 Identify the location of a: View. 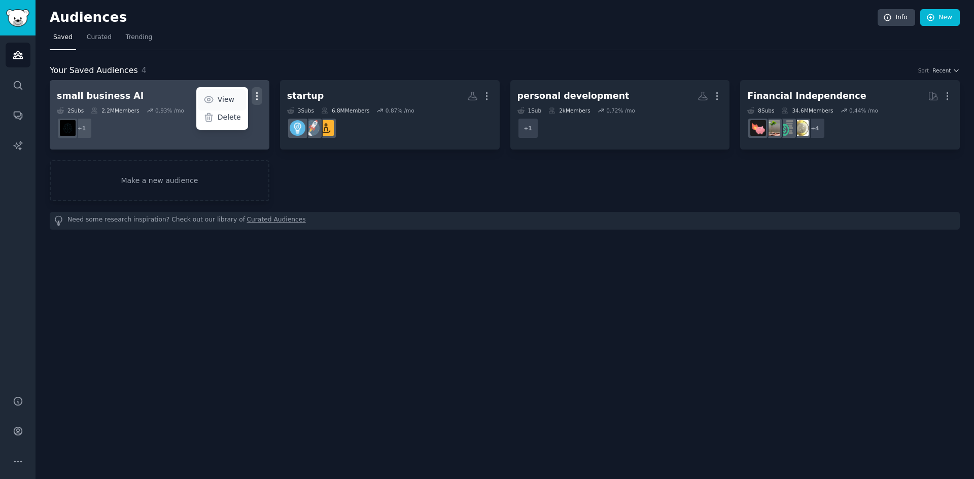
(222, 100).